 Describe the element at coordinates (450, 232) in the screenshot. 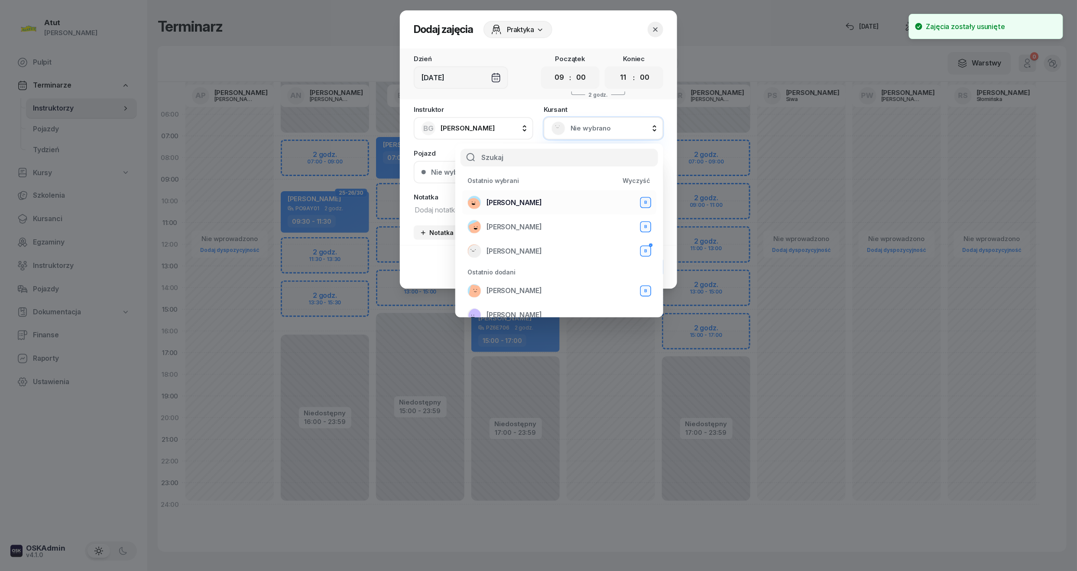

I see `button: Notatka biurowa` at that location.